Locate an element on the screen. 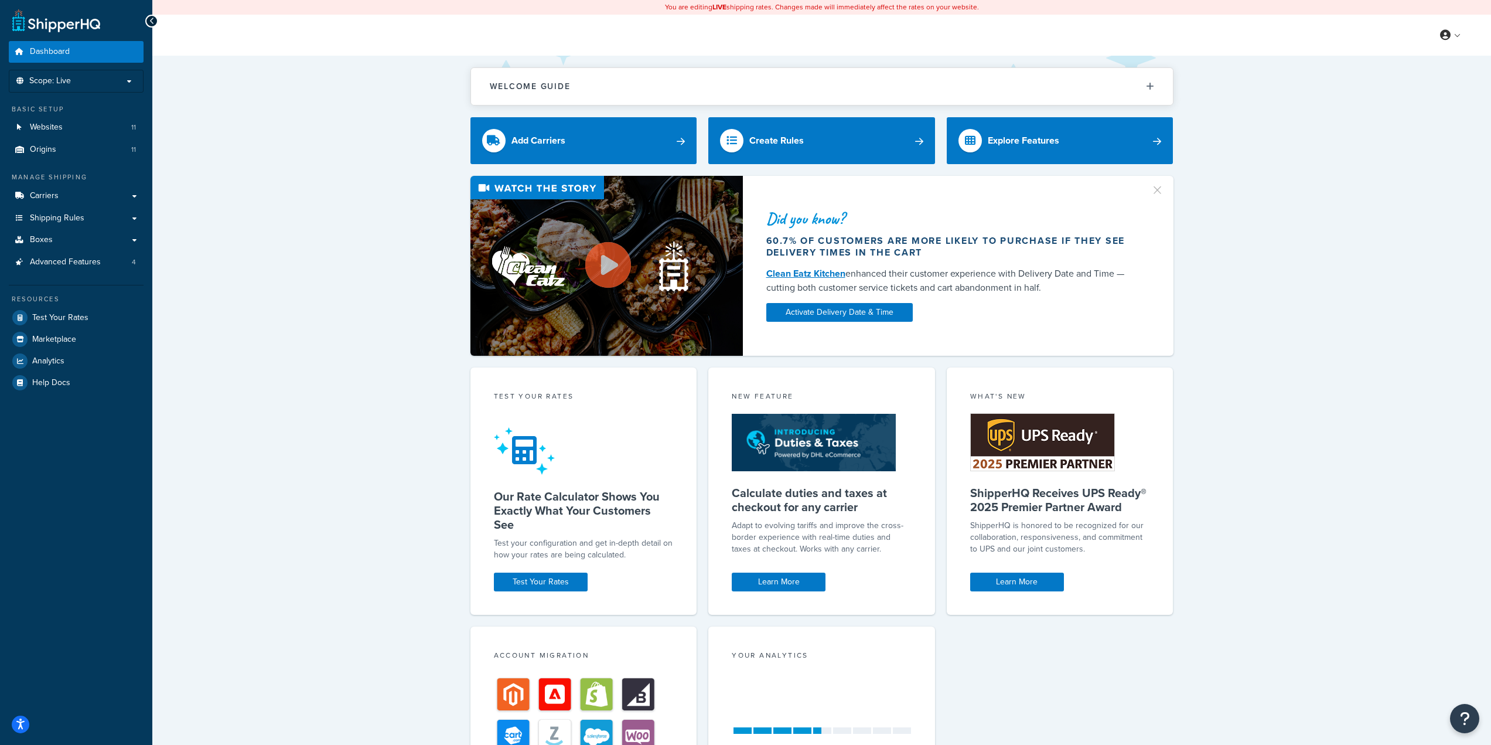 The width and height of the screenshot is (1491, 745). div: 60.7% of customers are more likely to purchase if they see delivery times in the cart is located at coordinates (952, 247).